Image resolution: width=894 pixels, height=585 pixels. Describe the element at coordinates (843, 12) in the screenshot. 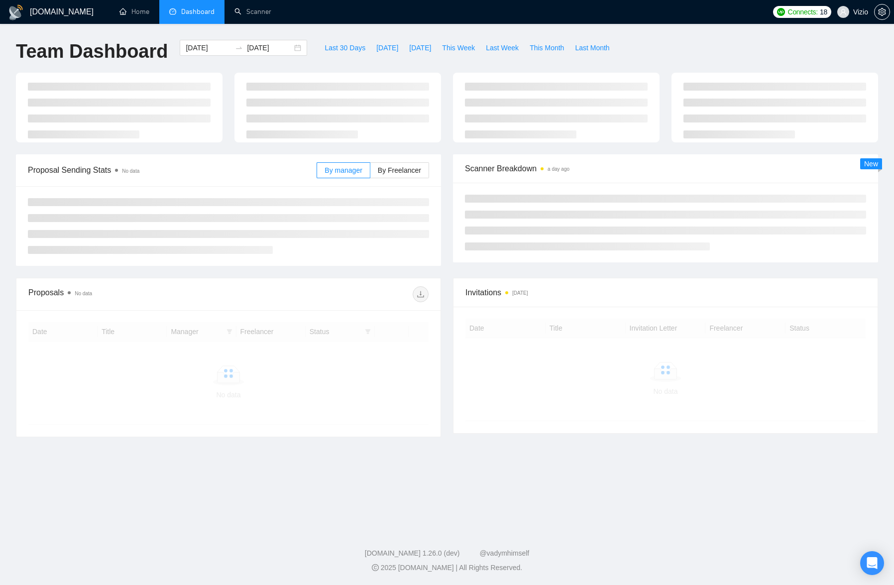

I see `span: user` at that location.